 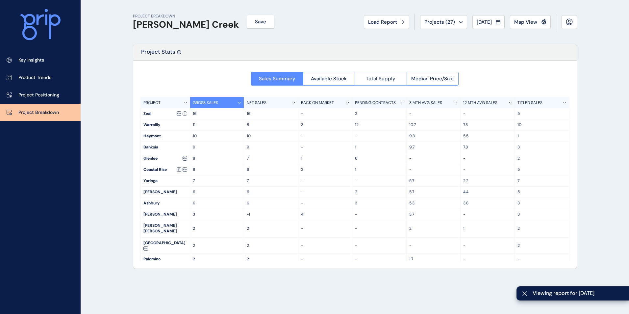 I want to click on button: Load Report, so click(x=386, y=22).